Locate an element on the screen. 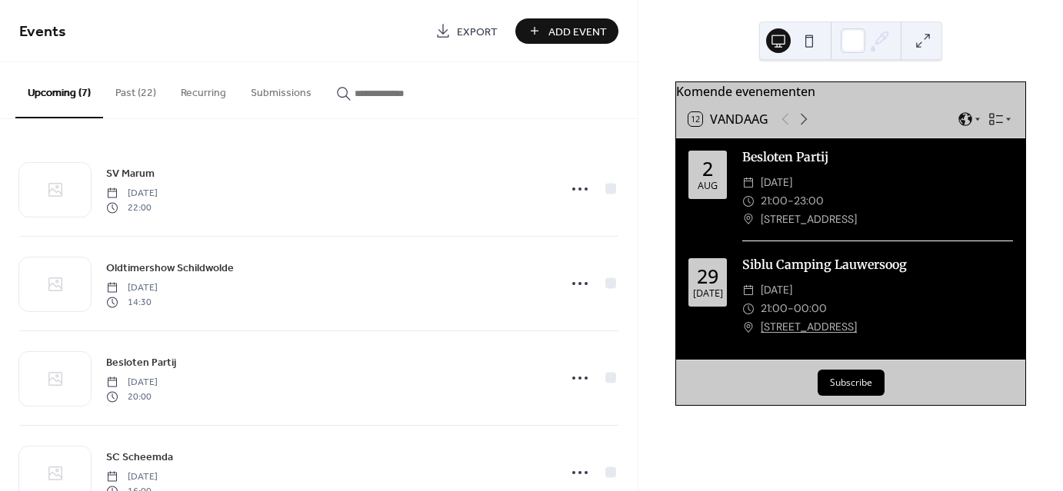  span: Besloten Partij is located at coordinates (141, 363).